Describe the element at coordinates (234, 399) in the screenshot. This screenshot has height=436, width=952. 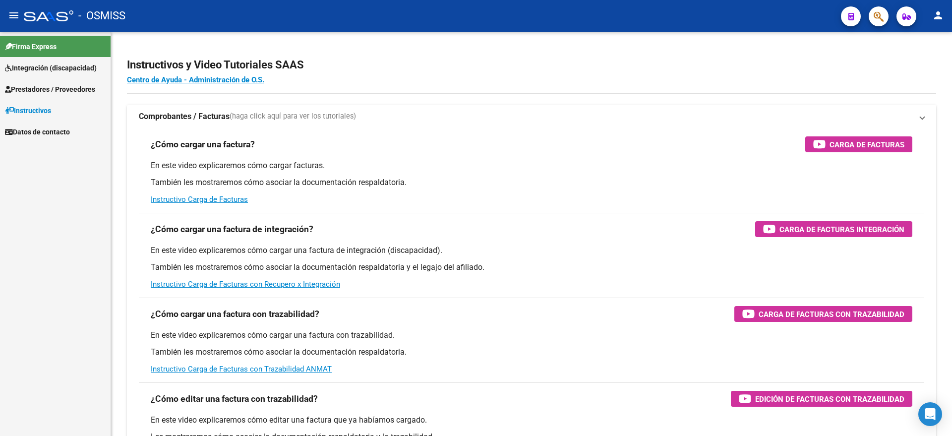
I see `h3: ¿Cómo editar una factura con trazabilidad?` at that location.